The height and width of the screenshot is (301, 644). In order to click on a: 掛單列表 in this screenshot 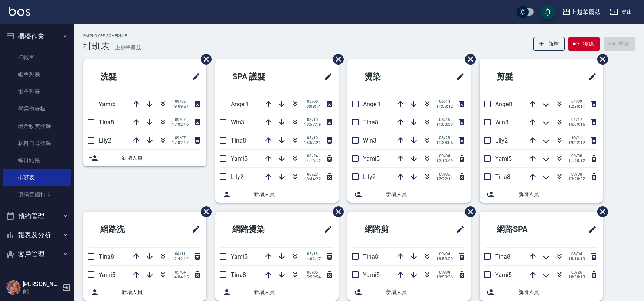, I will do `click(37, 92)`.